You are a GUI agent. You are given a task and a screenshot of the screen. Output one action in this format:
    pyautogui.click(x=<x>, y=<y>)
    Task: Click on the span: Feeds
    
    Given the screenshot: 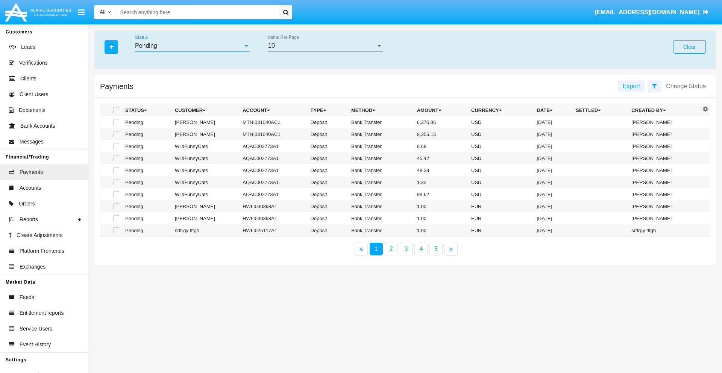 What is the action you would take?
    pyautogui.click(x=27, y=297)
    